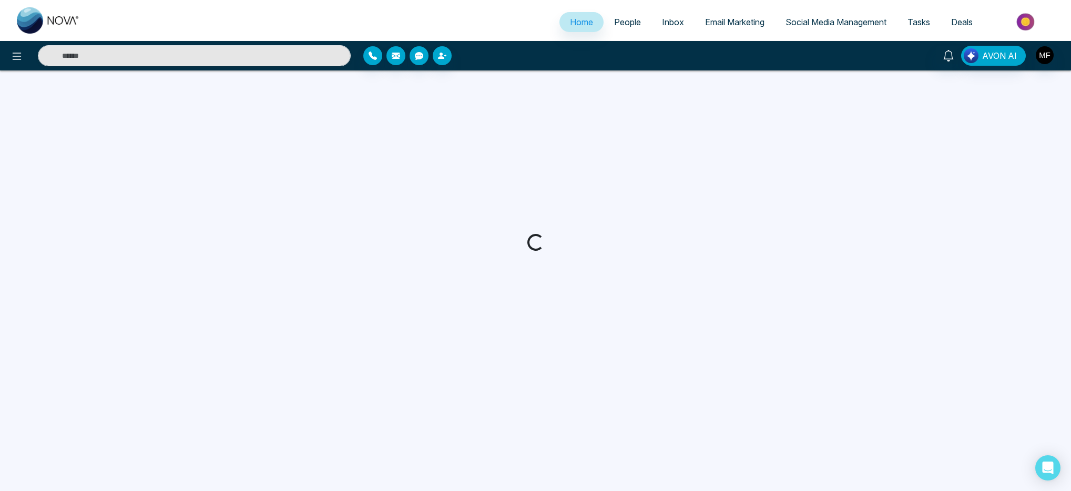 This screenshot has height=491, width=1071. What do you see at coordinates (1045, 55) in the screenshot?
I see `img: User Avatar` at bounding box center [1045, 55].